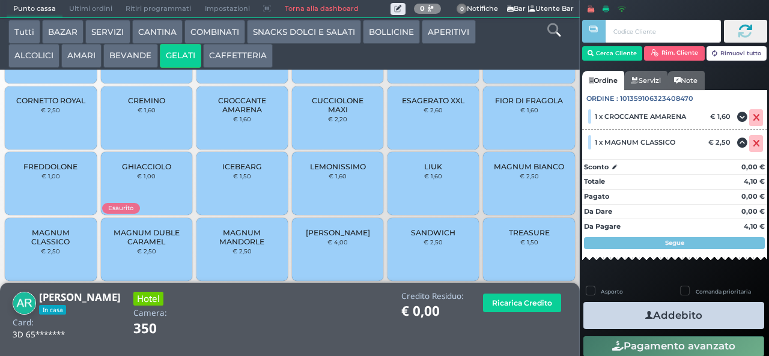 The width and height of the screenshot is (769, 356). Describe the element at coordinates (147, 166) in the screenshot. I see `span: GHIACCIOLO` at that location.